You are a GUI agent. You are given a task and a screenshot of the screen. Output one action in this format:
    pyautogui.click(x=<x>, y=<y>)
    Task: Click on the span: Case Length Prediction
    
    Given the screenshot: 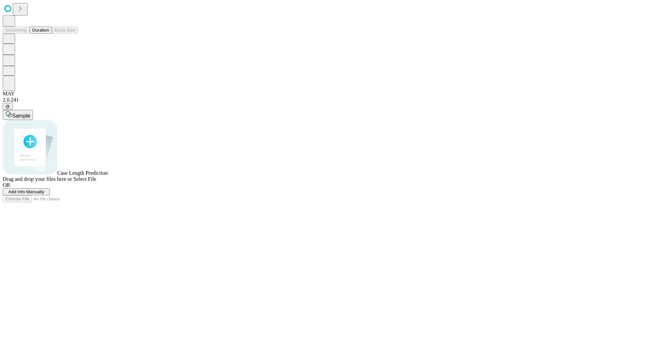 What is the action you would take?
    pyautogui.click(x=82, y=173)
    